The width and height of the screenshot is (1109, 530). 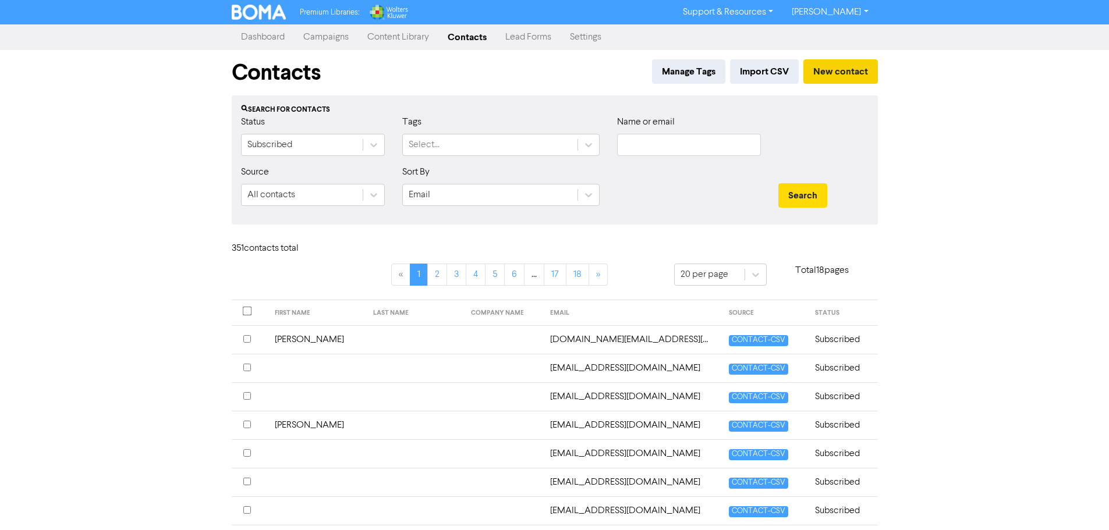 What do you see at coordinates (398, 37) in the screenshot?
I see `a: Content Library` at bounding box center [398, 37].